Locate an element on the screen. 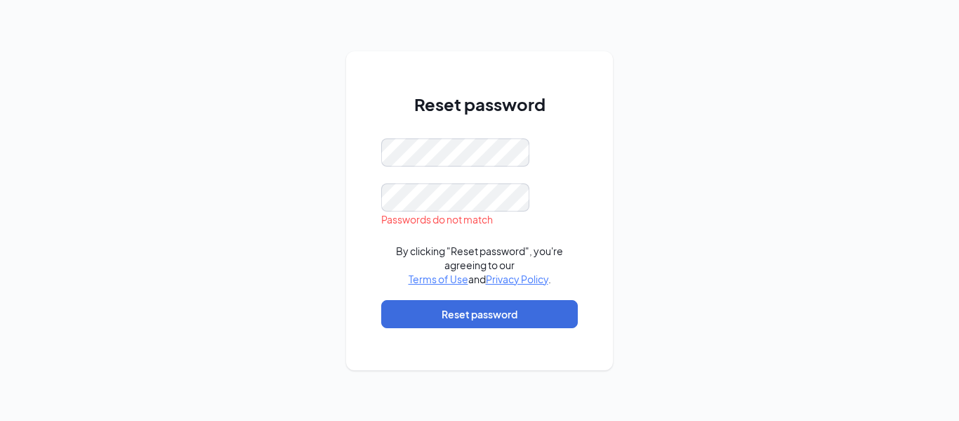 This screenshot has height=421, width=959. a: Terms of Use is located at coordinates (438, 279).